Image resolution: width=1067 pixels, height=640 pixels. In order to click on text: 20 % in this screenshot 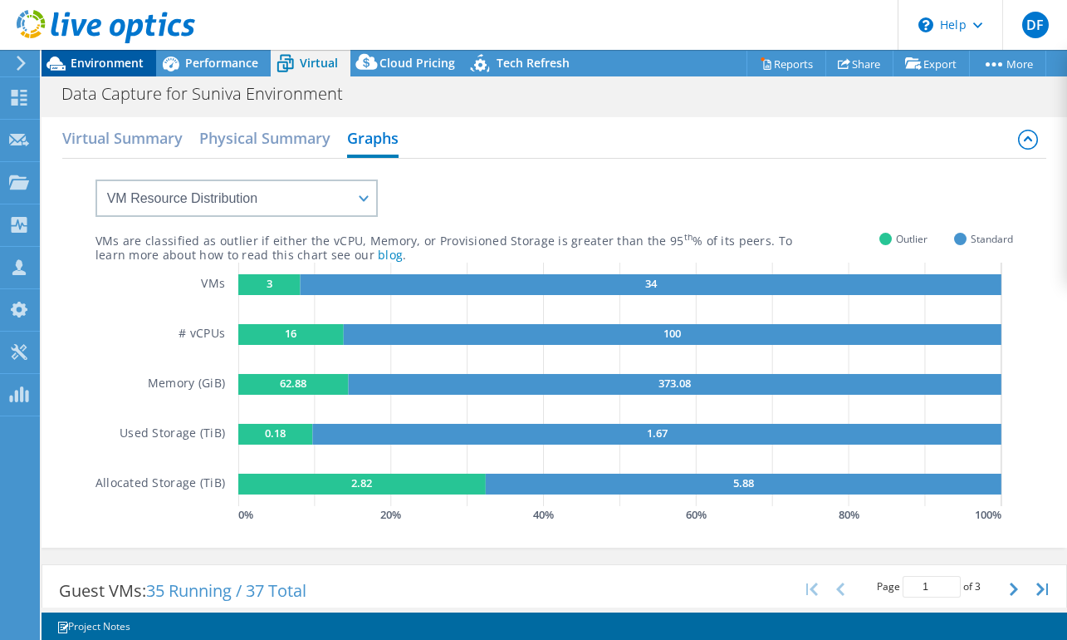, I will do `click(390, 514)`.